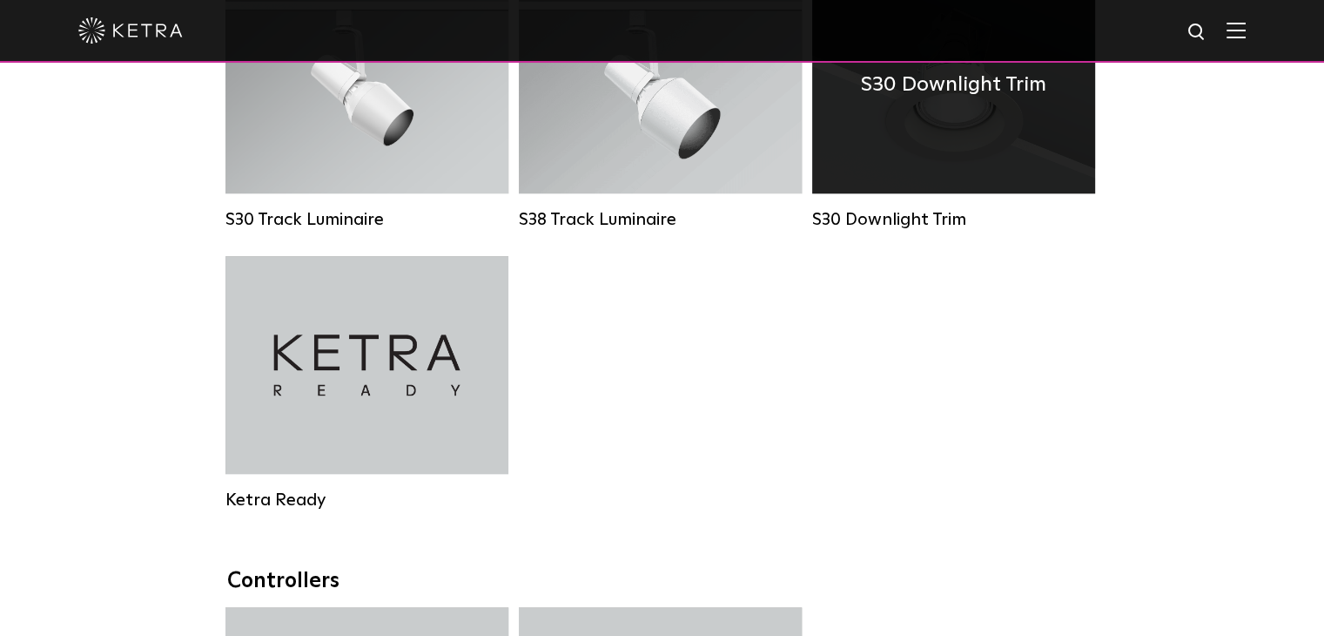 The height and width of the screenshot is (636, 1324). What do you see at coordinates (660, 219) in the screenshot?
I see `div: S38 Track Luminaire` at bounding box center [660, 219].